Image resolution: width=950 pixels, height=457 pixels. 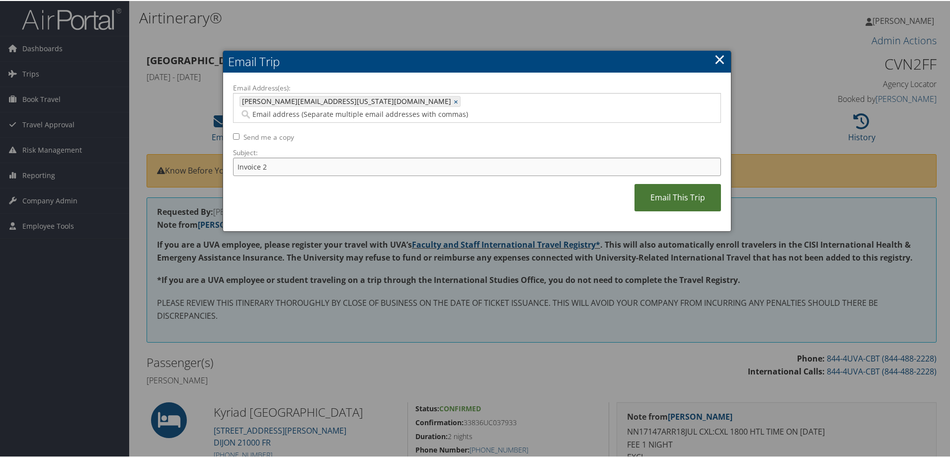 I want to click on input: Add a short subject for the email, so click(x=477, y=166).